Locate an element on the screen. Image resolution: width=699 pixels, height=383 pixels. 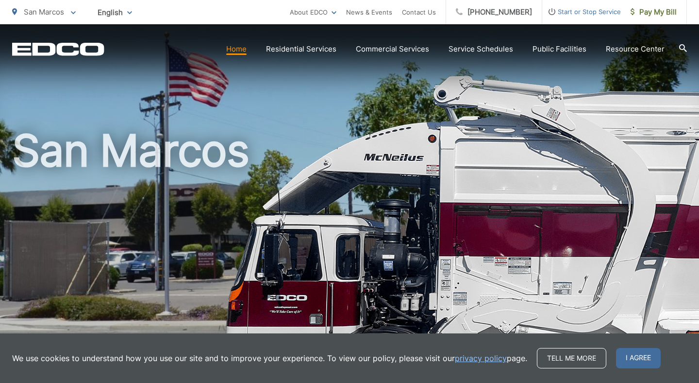
a: Resource Center is located at coordinates (635, 49).